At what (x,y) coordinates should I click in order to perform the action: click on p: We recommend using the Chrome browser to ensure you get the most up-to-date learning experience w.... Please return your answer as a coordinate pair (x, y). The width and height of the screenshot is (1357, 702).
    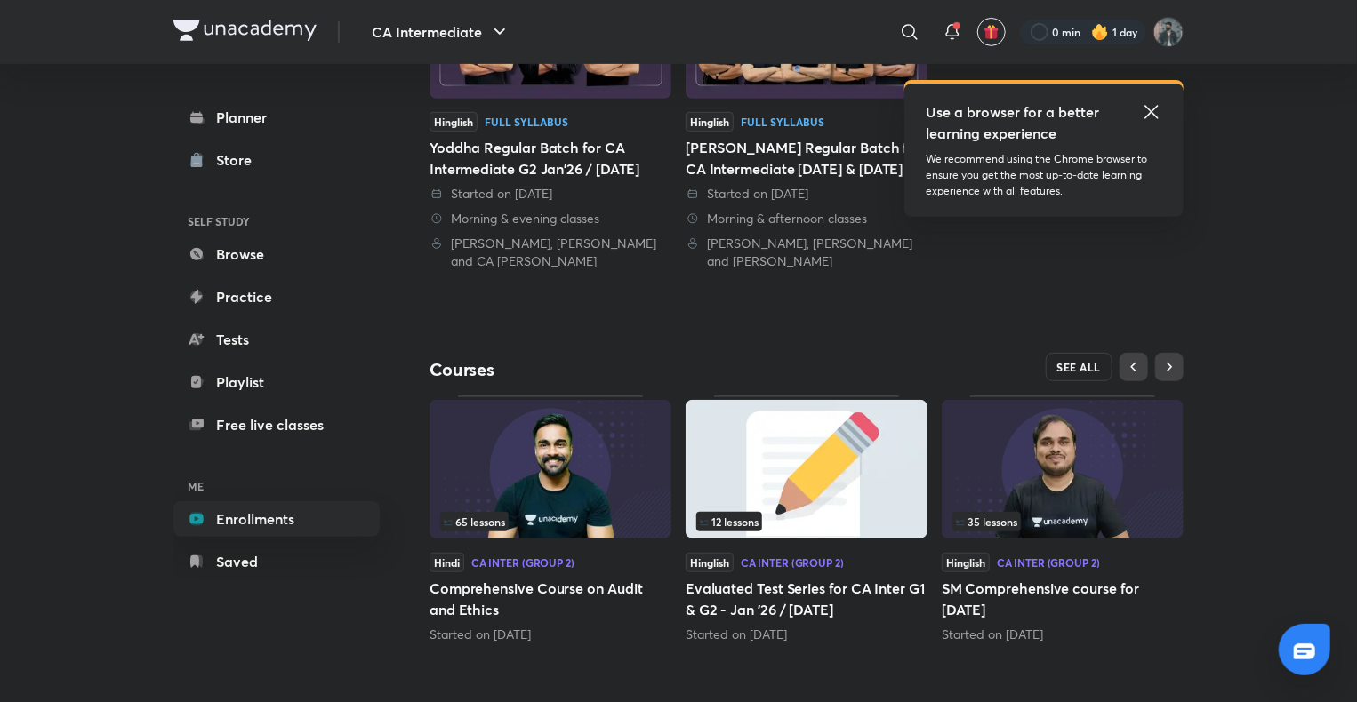
    Looking at the image, I should click on (1044, 175).